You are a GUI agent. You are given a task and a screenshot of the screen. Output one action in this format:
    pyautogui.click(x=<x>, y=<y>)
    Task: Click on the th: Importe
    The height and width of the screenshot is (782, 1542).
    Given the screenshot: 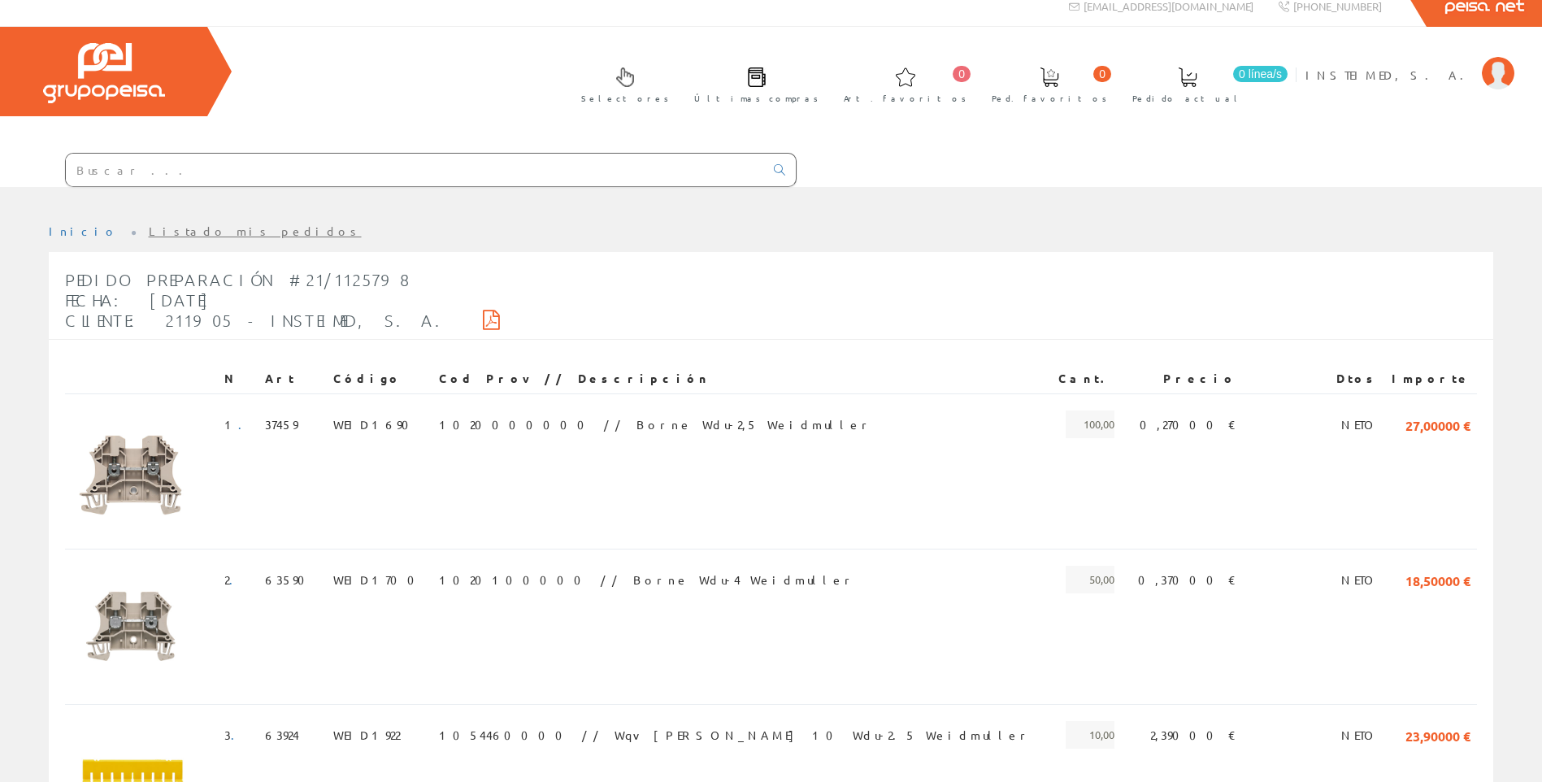 What is the action you would take?
    pyautogui.click(x=1430, y=379)
    